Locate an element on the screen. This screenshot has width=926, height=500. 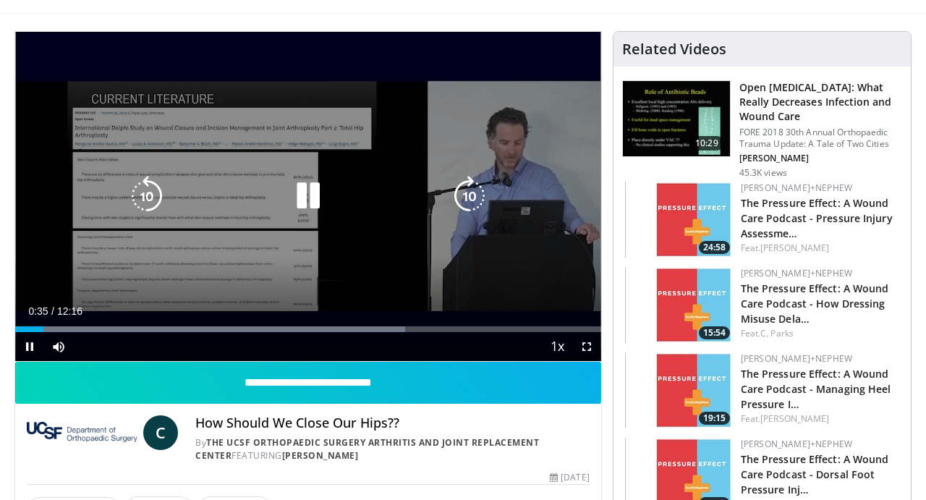
div: By FEATURING is located at coordinates (392, 449).